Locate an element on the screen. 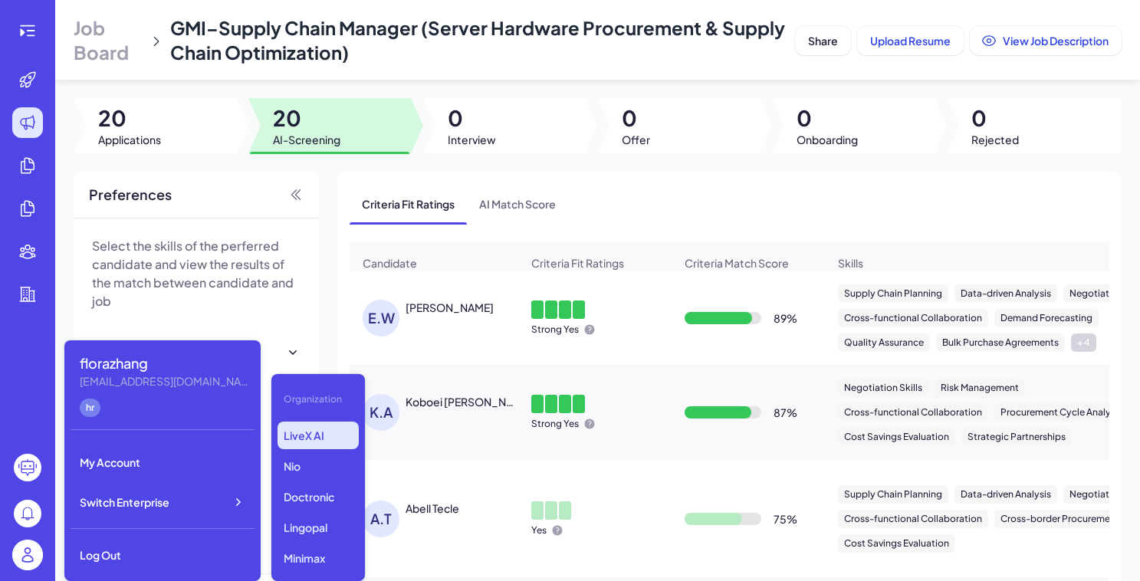 The width and height of the screenshot is (1140, 581). p: Doctronic is located at coordinates (318, 497).